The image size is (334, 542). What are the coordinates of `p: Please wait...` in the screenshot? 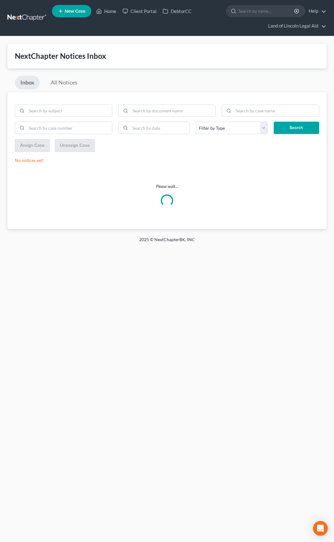 It's located at (167, 186).